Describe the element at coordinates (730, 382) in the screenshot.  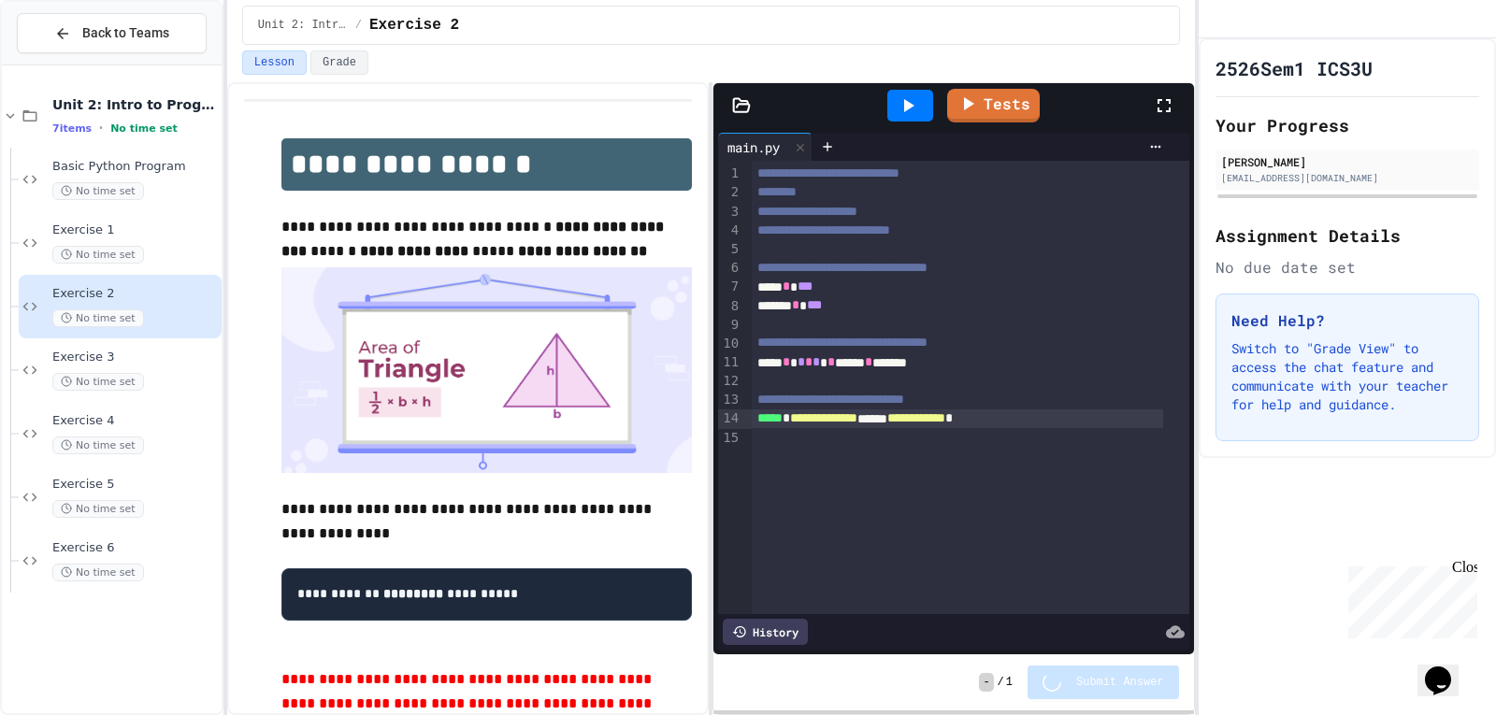
I see `div: 12` at that location.